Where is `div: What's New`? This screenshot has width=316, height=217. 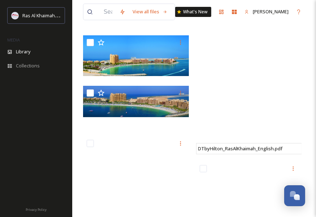 div: What's New is located at coordinates (193, 12).